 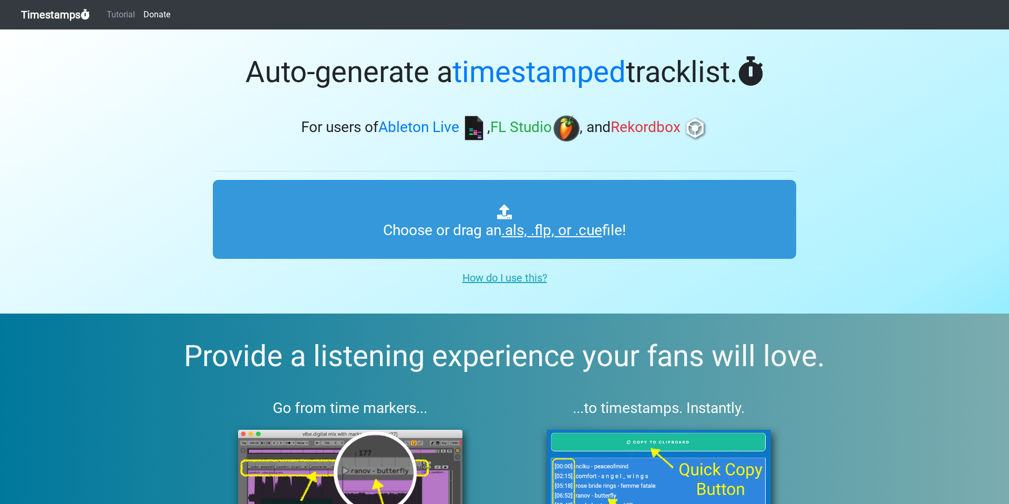 What do you see at coordinates (121, 15) in the screenshot?
I see `a: Tutorial` at bounding box center [121, 15].